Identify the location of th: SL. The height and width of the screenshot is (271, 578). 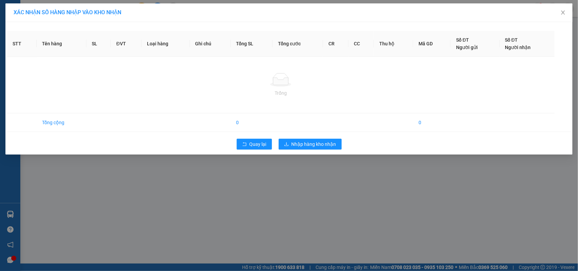
(99, 44).